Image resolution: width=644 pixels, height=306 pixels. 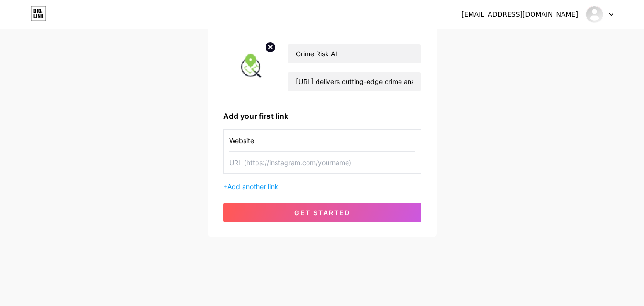 I want to click on img: profile pic, so click(x=250, y=67).